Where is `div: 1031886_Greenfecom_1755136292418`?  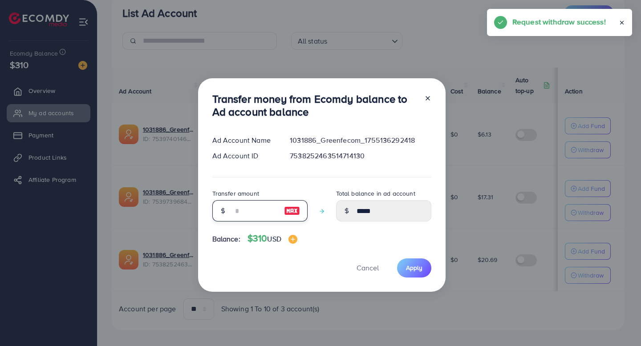
div: 1031886_Greenfecom_1755136292418 is located at coordinates (360, 140).